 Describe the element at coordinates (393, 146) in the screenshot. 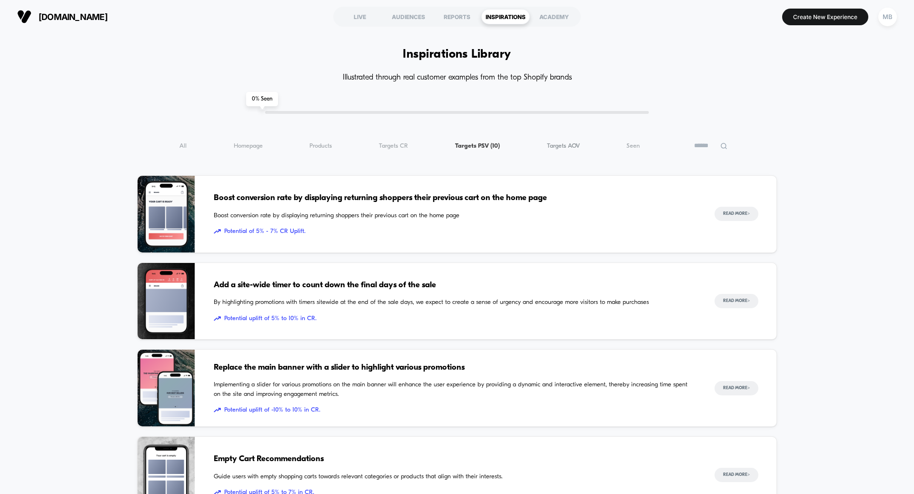

I see `span: Targets CR` at that location.